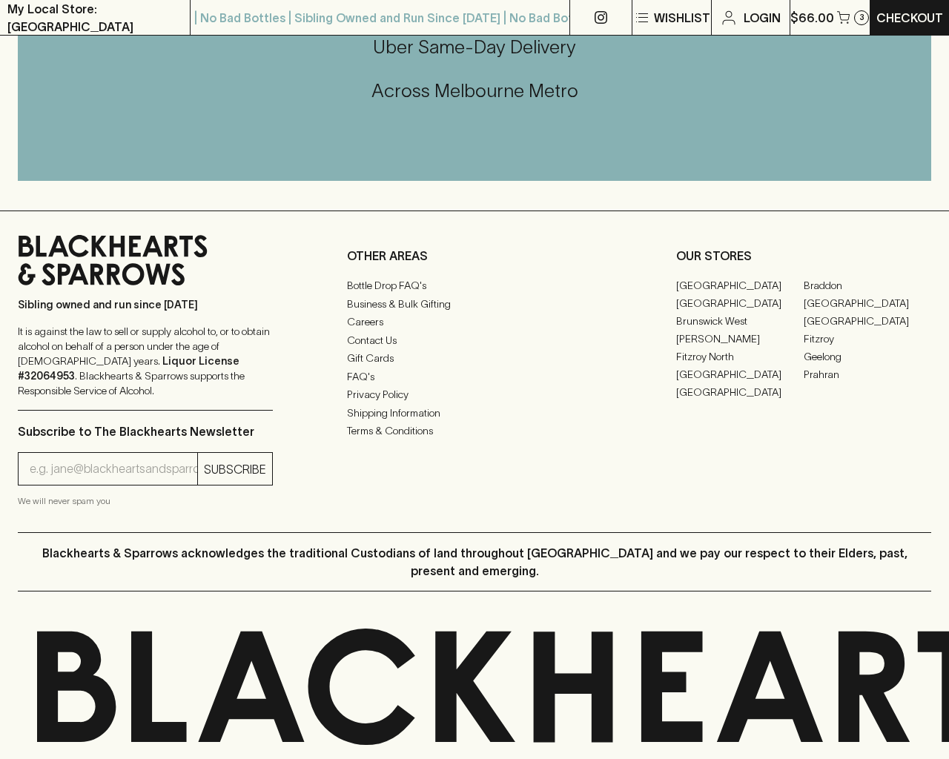 This screenshot has width=949, height=759. What do you see at coordinates (474, 304) in the screenshot?
I see `a: Business & Bulk Gifting` at bounding box center [474, 304].